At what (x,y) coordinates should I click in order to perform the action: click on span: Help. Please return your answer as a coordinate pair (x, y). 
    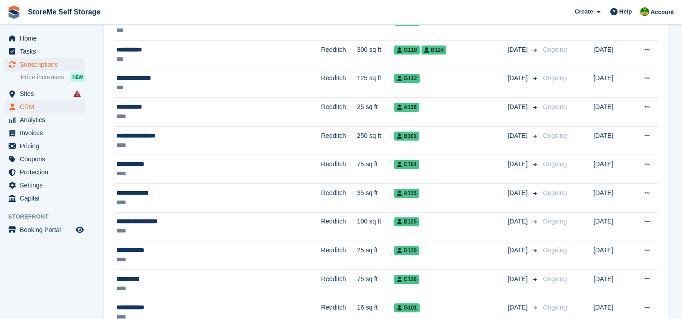
    Looking at the image, I should click on (625, 12).